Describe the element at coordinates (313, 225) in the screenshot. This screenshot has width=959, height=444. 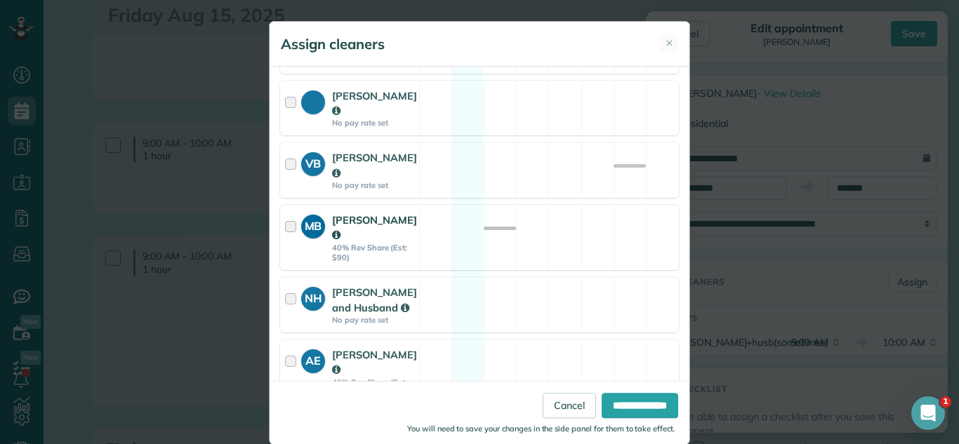
I see `strong: MB` at that location.